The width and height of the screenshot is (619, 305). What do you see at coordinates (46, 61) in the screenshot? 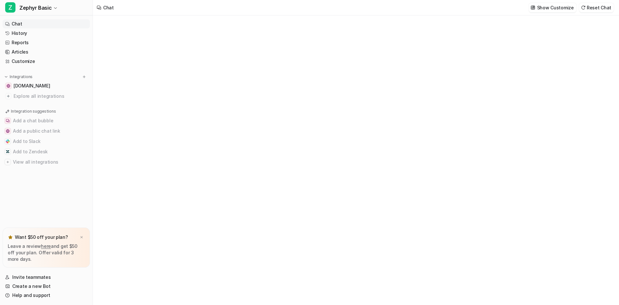
I see `a: Customize` at bounding box center [46, 61].